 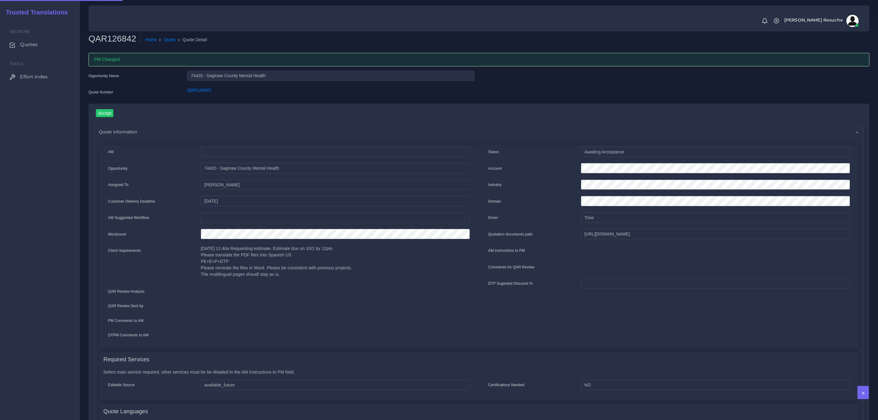 I want to click on p: Select main service required, other services must be be detailed in the AM instructions to PM field., so click(x=479, y=372).